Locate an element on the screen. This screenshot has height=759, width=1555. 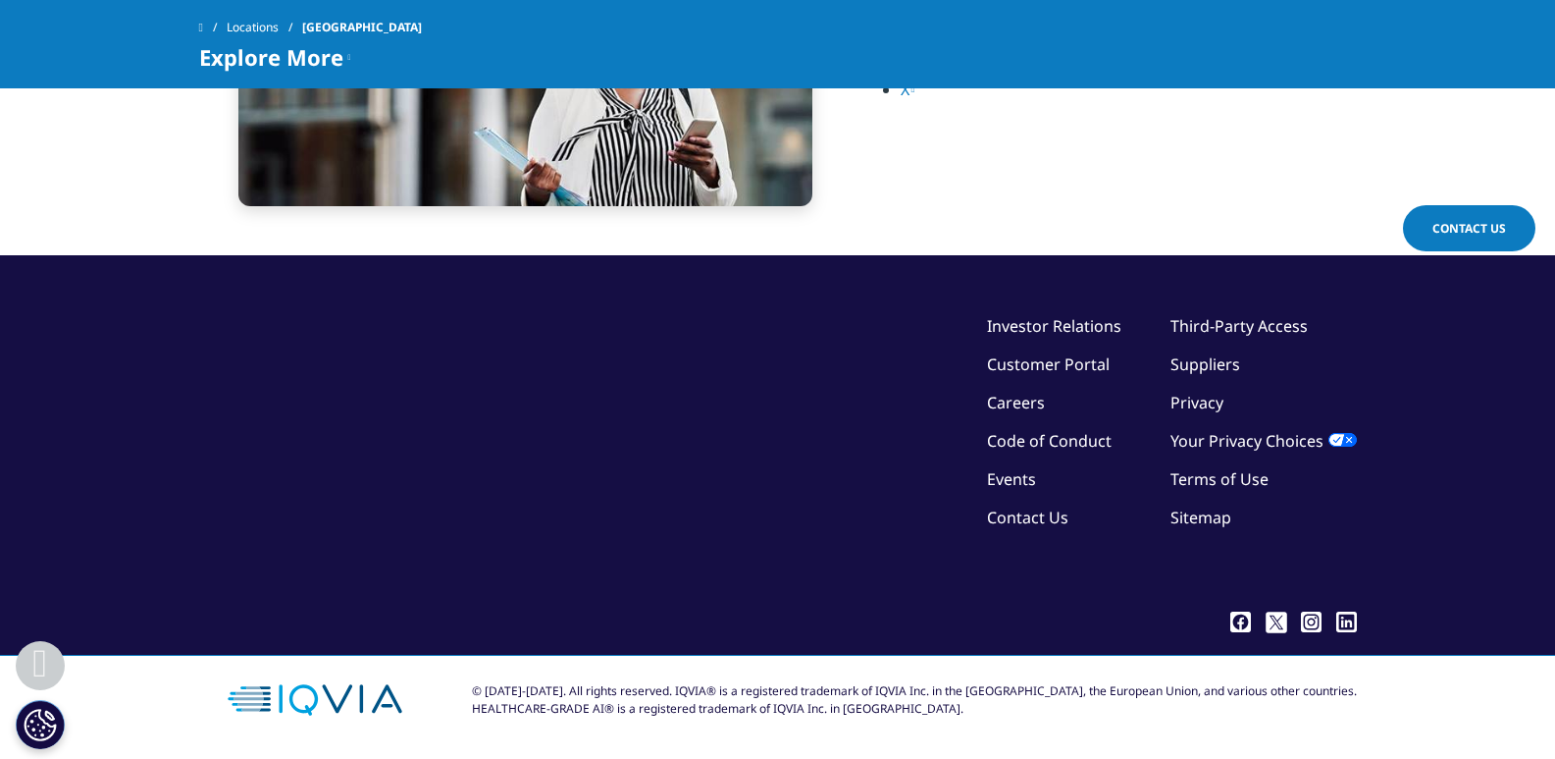
a: Your Privacy Choices is located at coordinates (1264, 441).